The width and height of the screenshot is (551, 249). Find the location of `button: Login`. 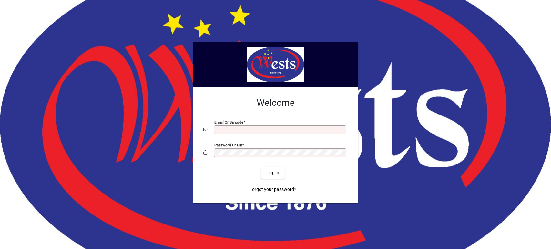

button: Login is located at coordinates (273, 173).